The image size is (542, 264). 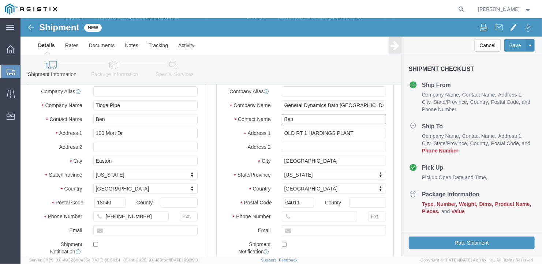 I want to click on a: Feedback, so click(x=288, y=260).